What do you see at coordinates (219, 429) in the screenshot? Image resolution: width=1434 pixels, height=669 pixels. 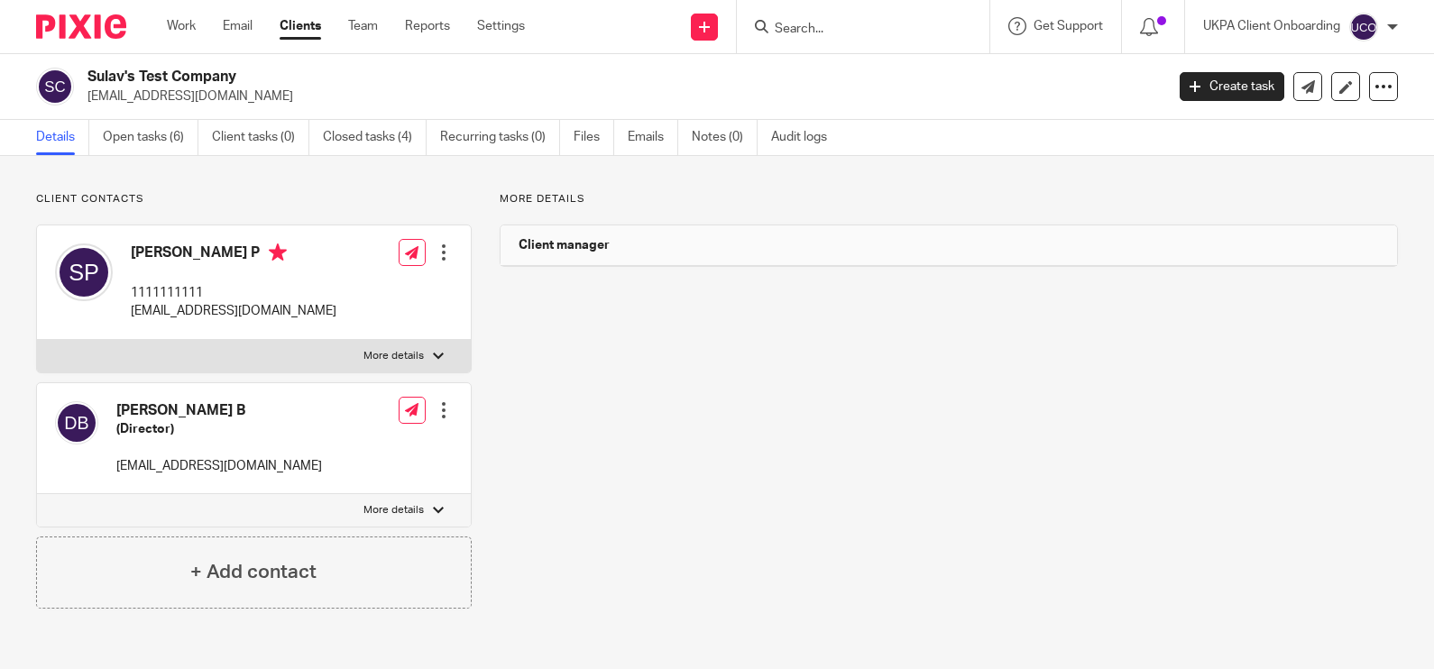 I see `h5: (Director)` at bounding box center [219, 429].